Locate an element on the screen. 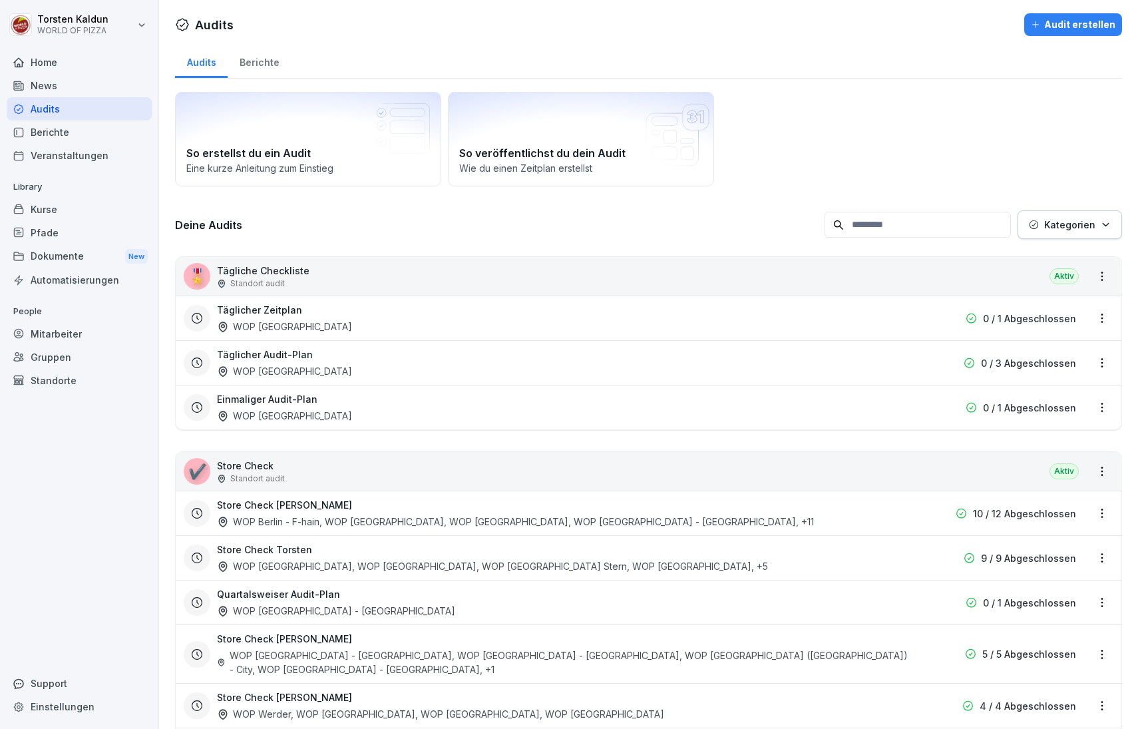 This screenshot has height=729, width=1138. p: WORLD OF PIZZA is located at coordinates (73, 31).